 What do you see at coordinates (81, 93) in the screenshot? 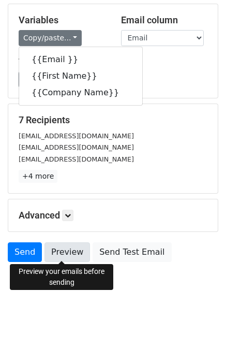
I see `a: {{Company Name}}` at bounding box center [81, 93].